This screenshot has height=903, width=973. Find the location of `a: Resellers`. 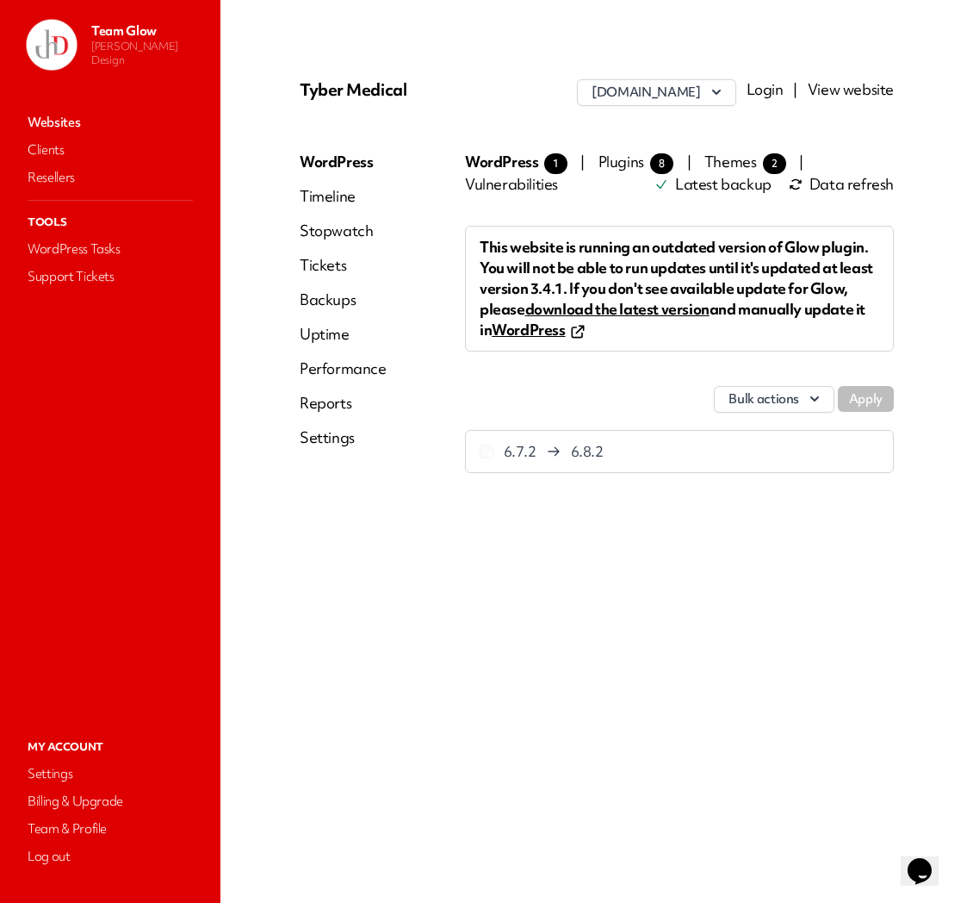

a: Resellers is located at coordinates (110, 177).